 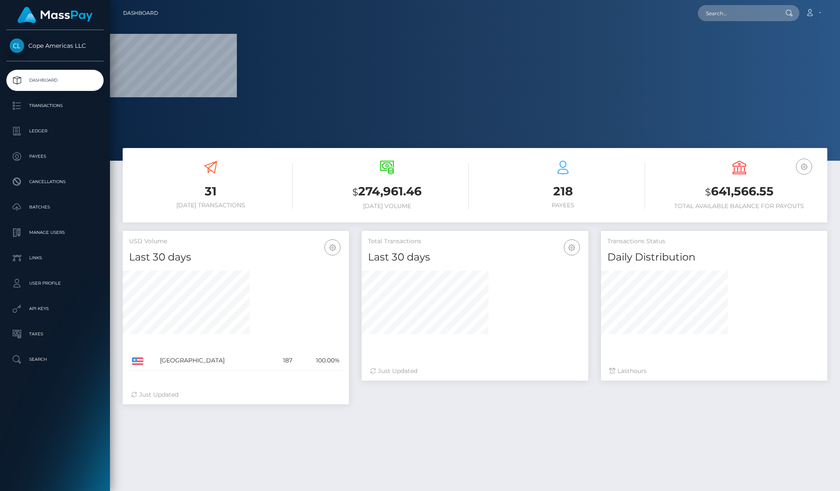 I want to click on img: Cope Americas LLC, so click(x=17, y=46).